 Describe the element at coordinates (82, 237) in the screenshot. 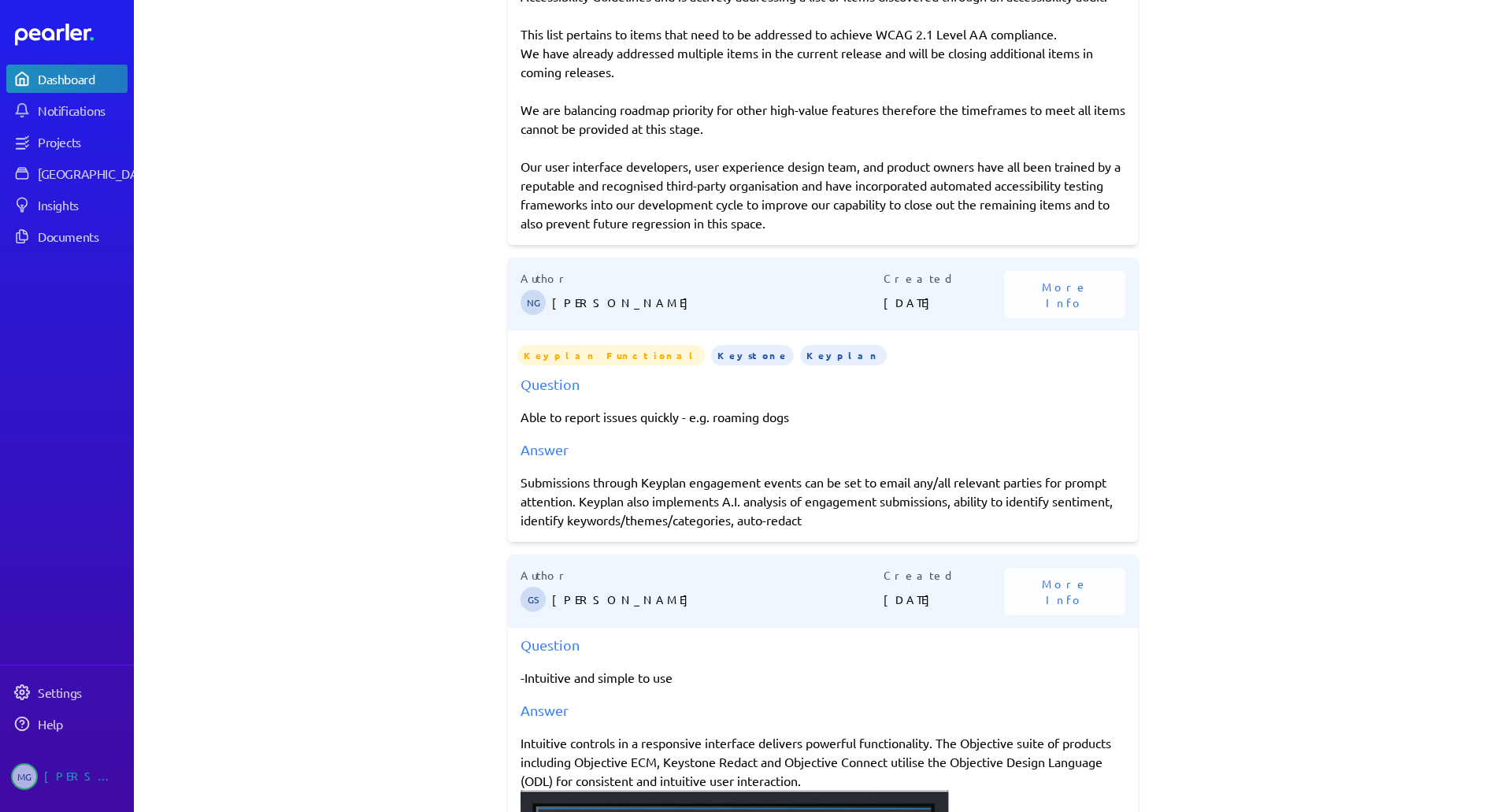

I see `div: Documents` at that location.